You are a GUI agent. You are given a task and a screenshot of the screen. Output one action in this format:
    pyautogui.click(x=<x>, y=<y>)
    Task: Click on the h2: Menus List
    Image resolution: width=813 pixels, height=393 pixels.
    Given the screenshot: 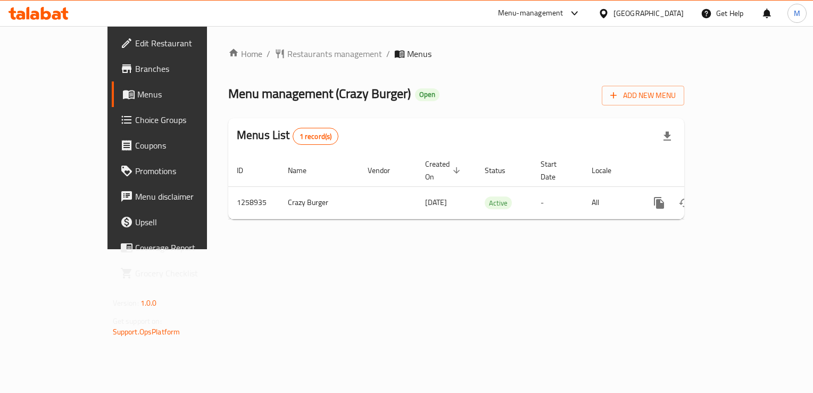 What is the action you would take?
    pyautogui.click(x=287, y=136)
    